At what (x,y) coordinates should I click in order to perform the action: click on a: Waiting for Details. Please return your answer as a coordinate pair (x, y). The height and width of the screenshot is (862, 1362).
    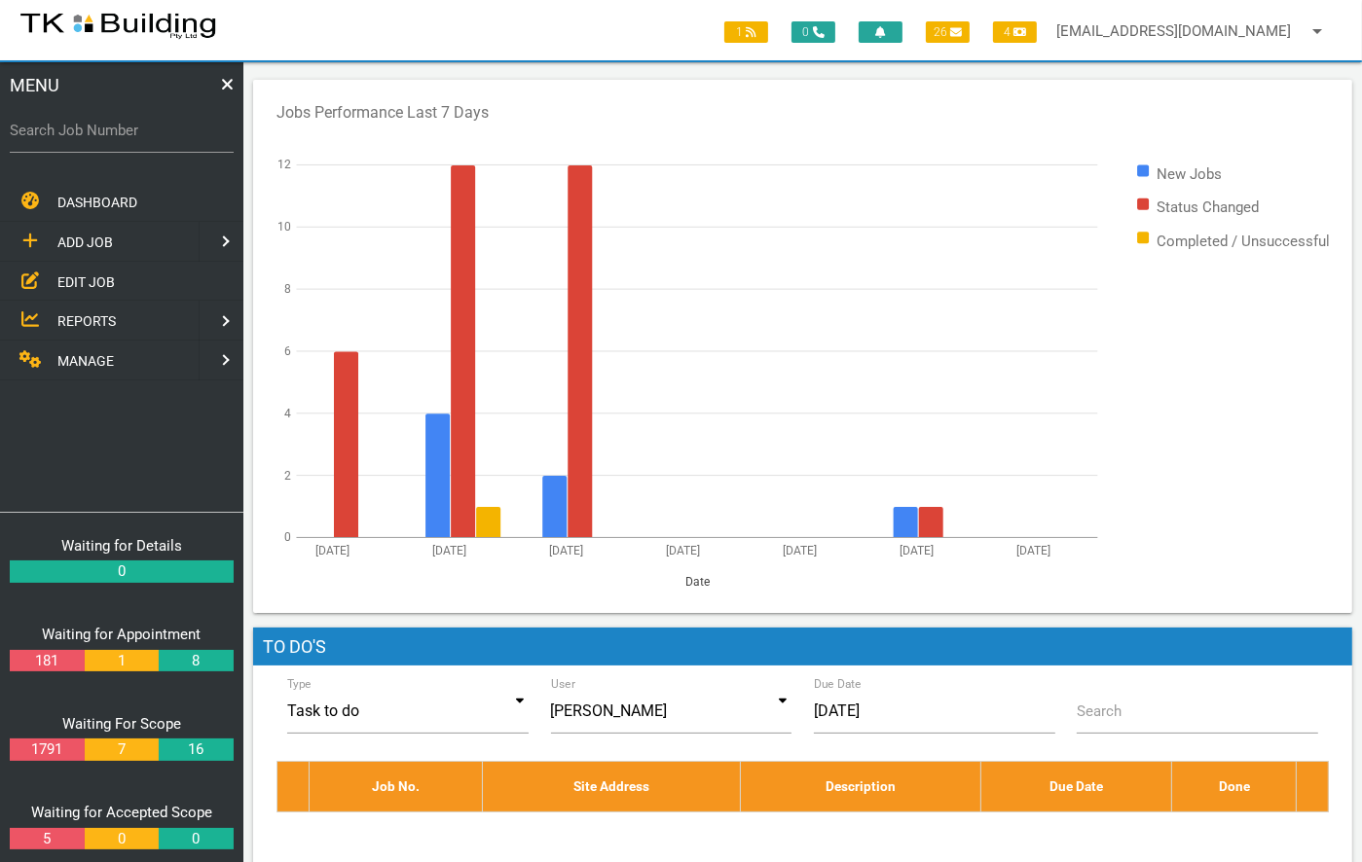
    Looking at the image, I should click on (122, 546).